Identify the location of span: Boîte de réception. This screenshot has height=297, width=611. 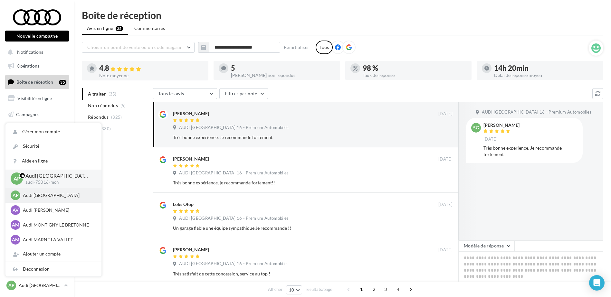
(35, 82).